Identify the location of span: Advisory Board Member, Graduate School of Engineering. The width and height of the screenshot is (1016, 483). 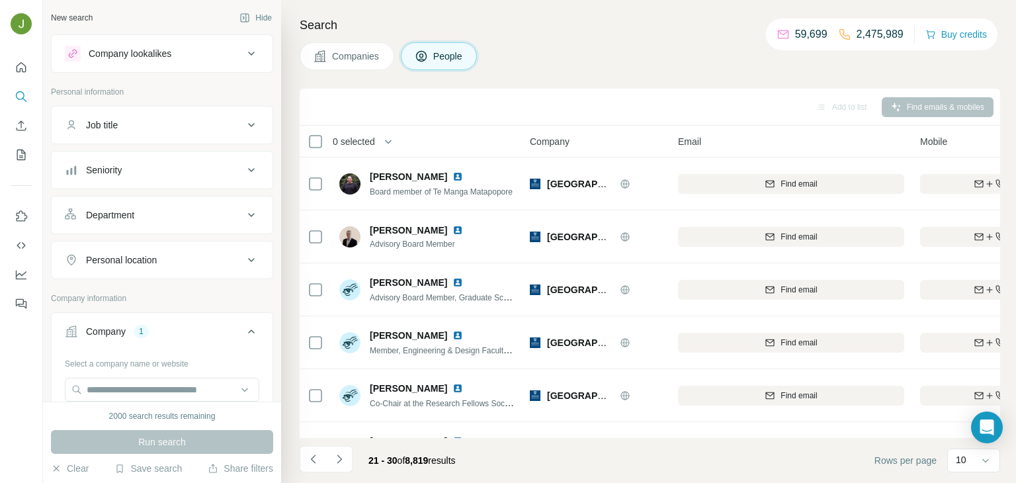
(471, 297).